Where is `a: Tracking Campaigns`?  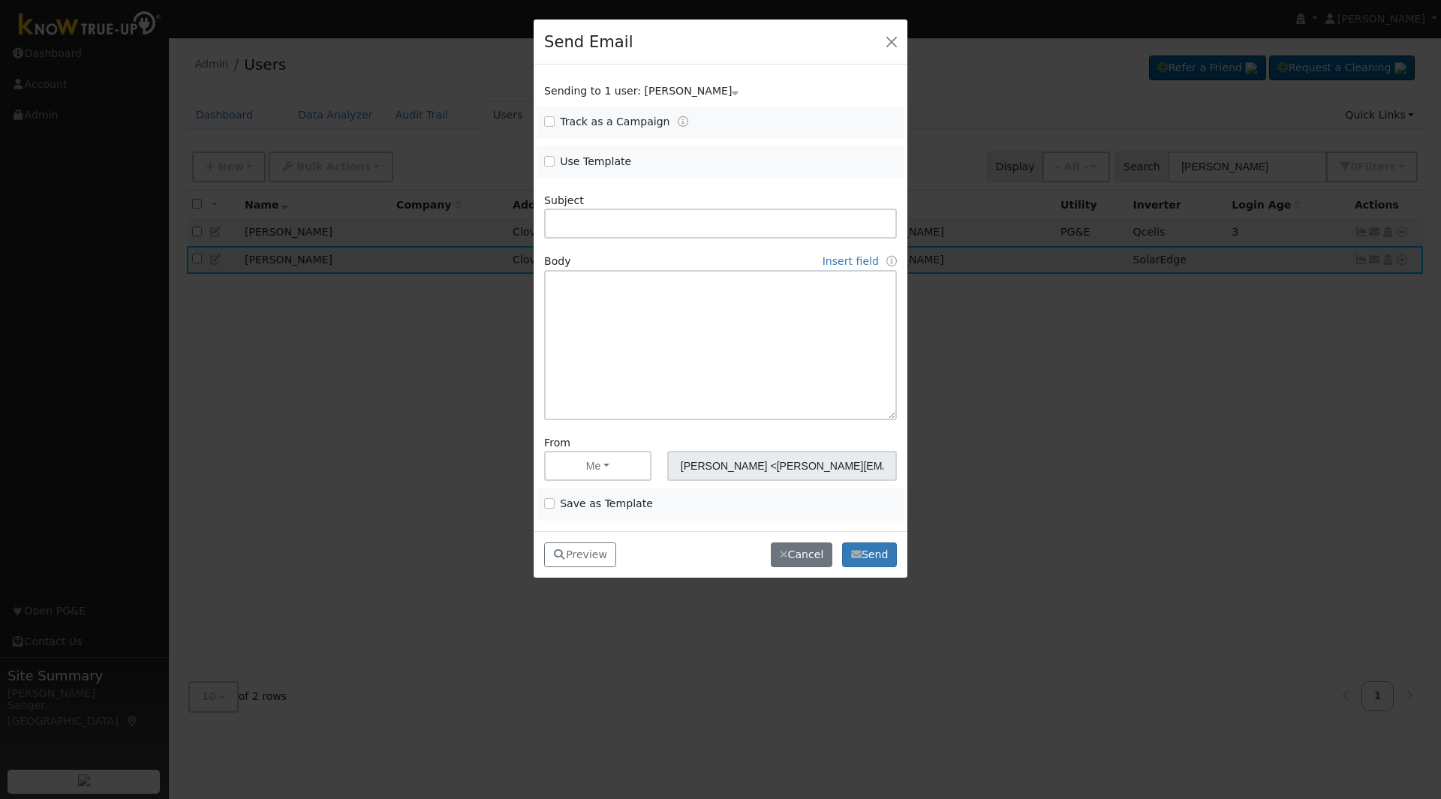
a: Tracking Campaigns is located at coordinates (683, 122).